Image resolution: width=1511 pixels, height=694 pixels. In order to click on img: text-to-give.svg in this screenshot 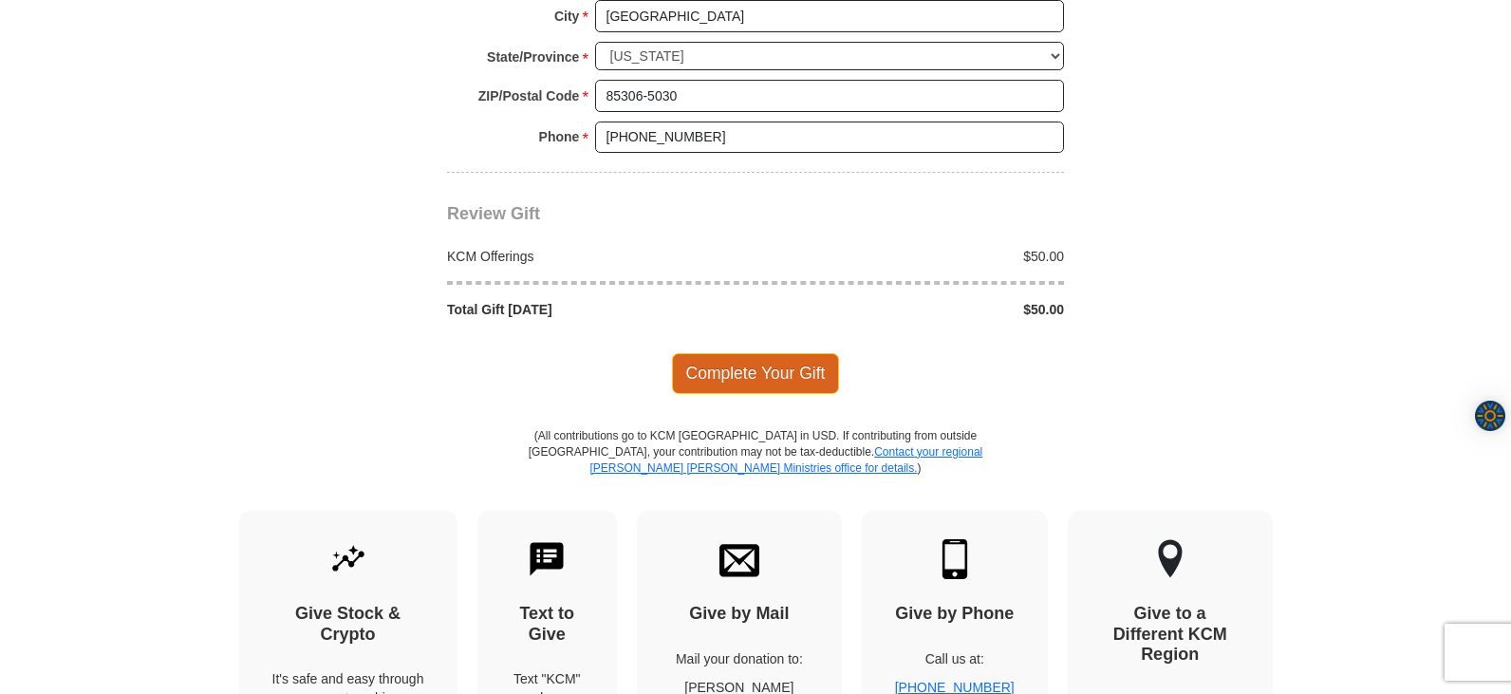, I will do `click(547, 559)`.